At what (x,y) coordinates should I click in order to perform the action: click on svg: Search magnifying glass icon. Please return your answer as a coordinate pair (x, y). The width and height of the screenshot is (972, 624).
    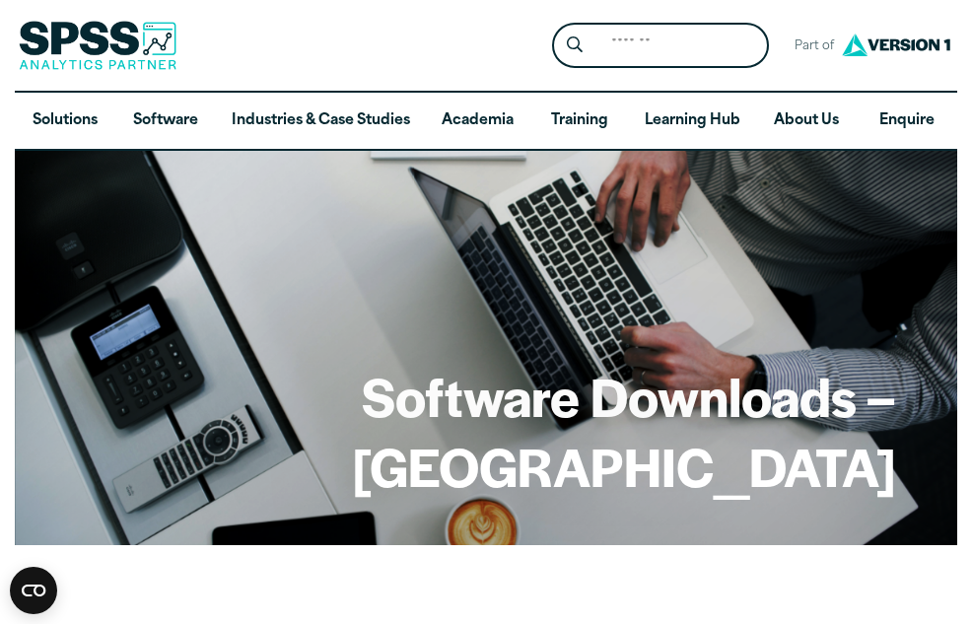
    Looking at the image, I should click on (575, 44).